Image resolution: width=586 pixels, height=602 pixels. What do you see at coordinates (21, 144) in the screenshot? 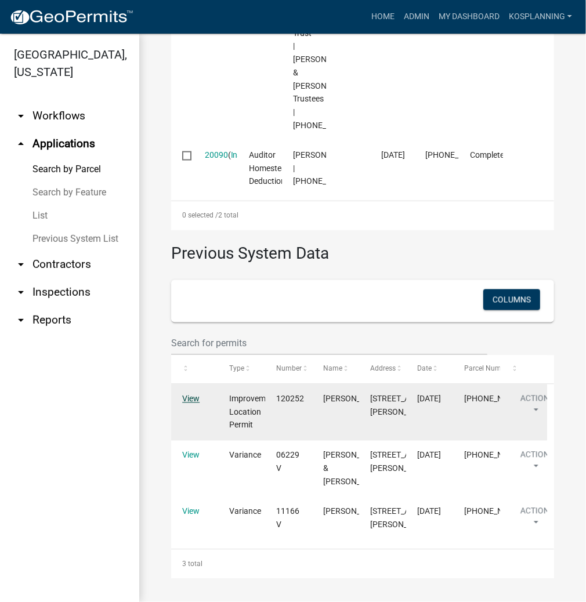
I see `i: arrow_drop_up` at bounding box center [21, 144].